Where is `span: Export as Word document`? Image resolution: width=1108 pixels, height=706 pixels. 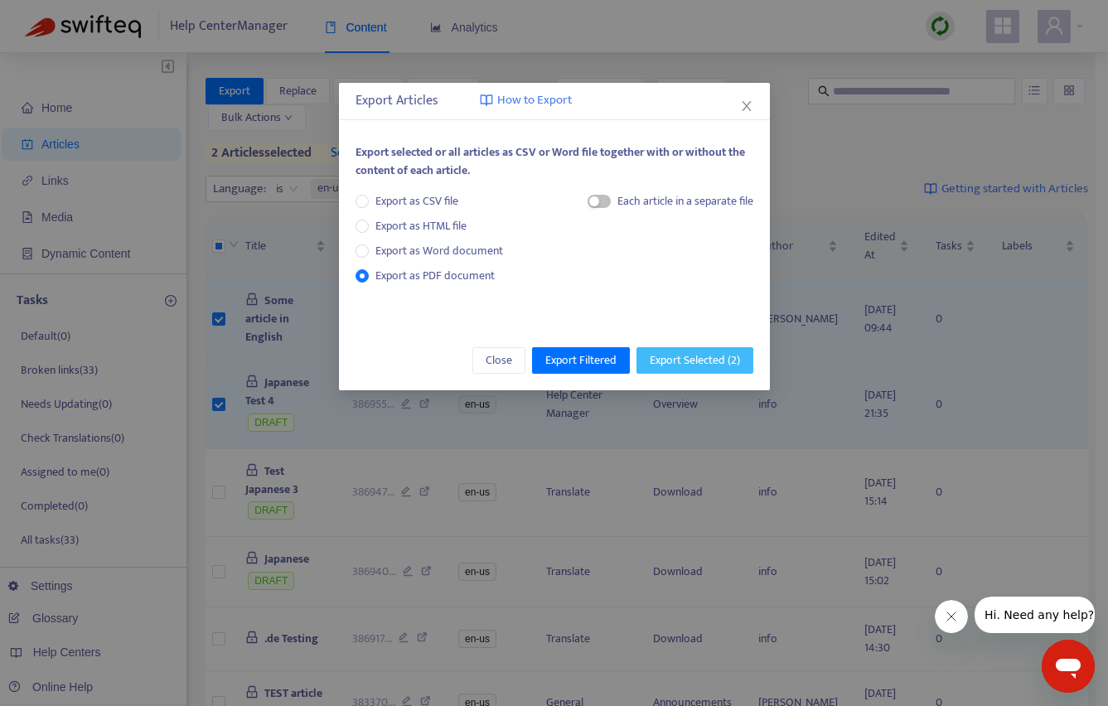 span: Export as Word document is located at coordinates (439, 251).